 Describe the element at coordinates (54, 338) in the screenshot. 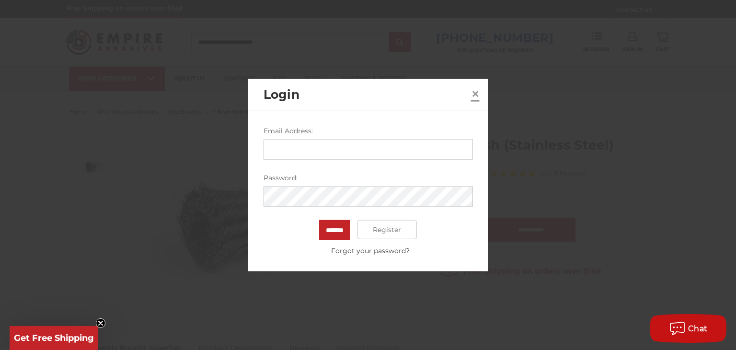

I see `span: Get Free Shipping` at that location.